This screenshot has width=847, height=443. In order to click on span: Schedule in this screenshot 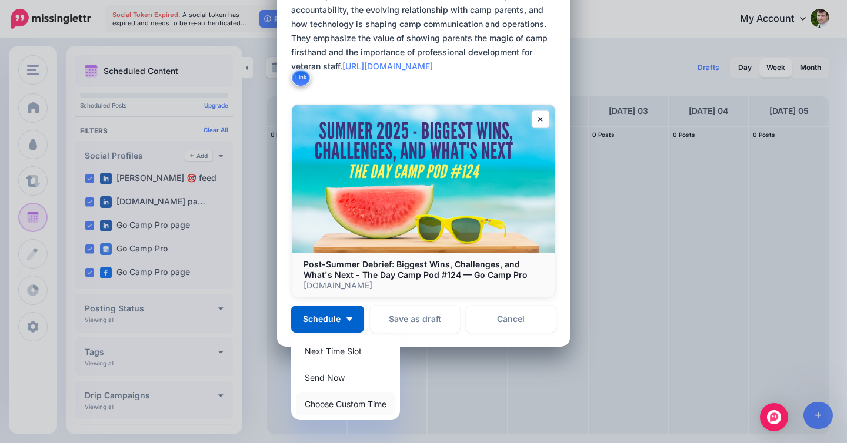, I will do `click(322, 319)`.